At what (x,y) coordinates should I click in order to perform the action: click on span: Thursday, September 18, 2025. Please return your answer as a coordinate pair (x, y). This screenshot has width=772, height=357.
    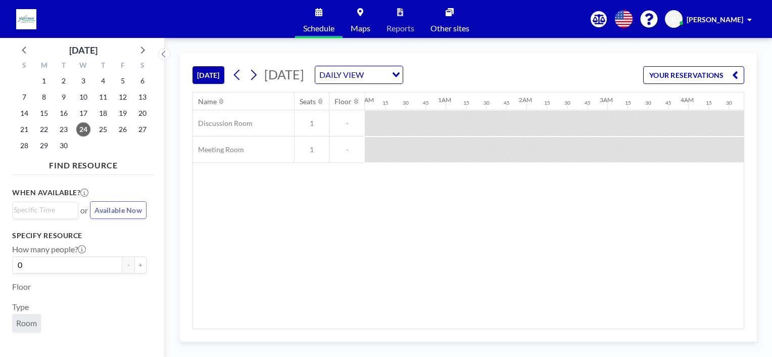
    Looking at the image, I should click on (103, 113).